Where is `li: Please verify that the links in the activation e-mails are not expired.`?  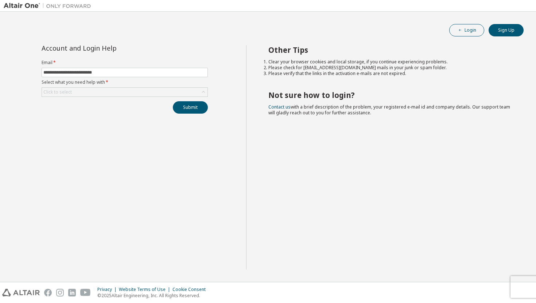 li: Please verify that the links in the activation e-mails are not expired. is located at coordinates (390, 74).